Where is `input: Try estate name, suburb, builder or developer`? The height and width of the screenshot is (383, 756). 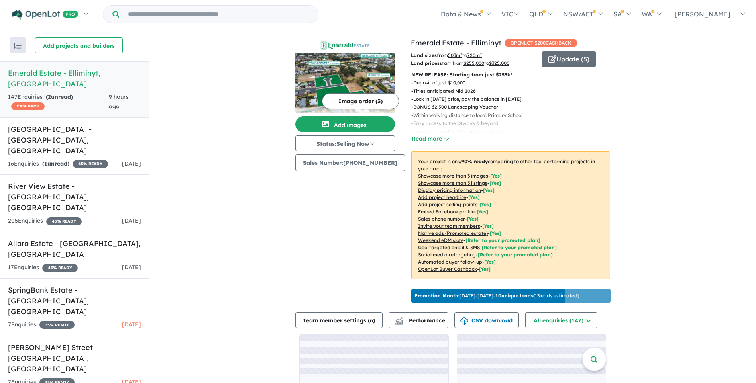 input: Try estate name, suburb, builder or developer is located at coordinates (218, 14).